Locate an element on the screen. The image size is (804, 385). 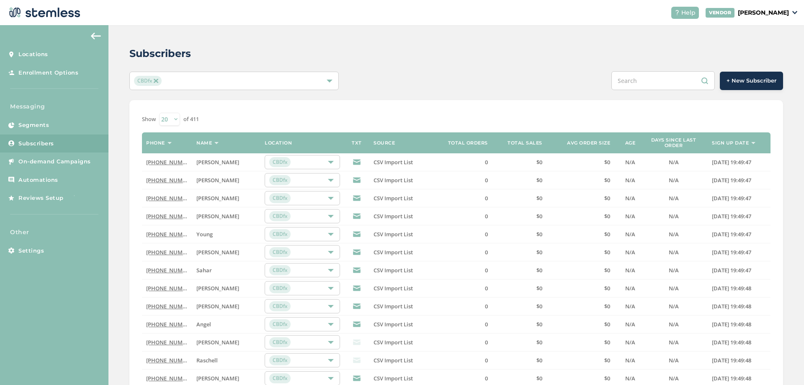
label: of 411 is located at coordinates (191, 119).